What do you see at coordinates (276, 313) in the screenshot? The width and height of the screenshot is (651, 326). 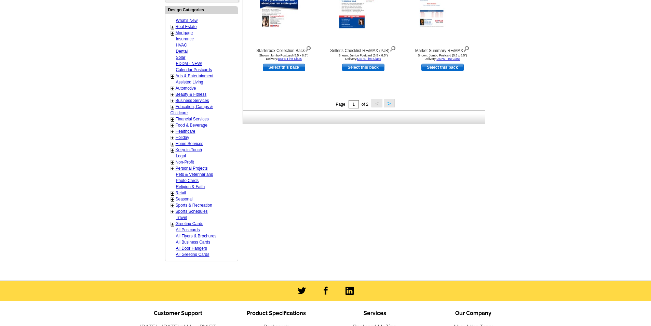 I see `span: Product Specifications` at bounding box center [276, 313].